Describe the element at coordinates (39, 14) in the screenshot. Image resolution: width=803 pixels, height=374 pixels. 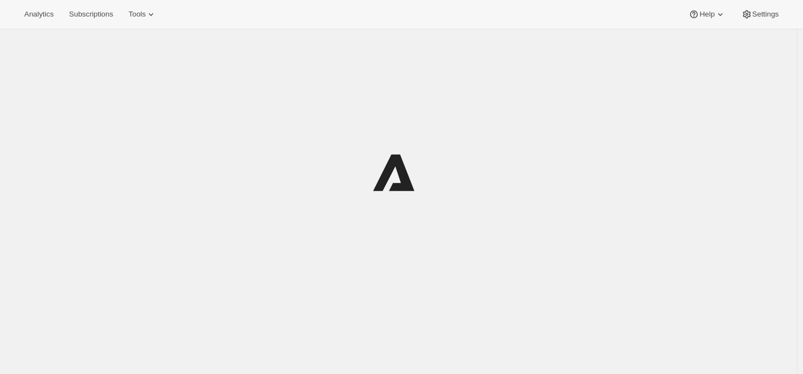
I see `button: Analytics` at that location.